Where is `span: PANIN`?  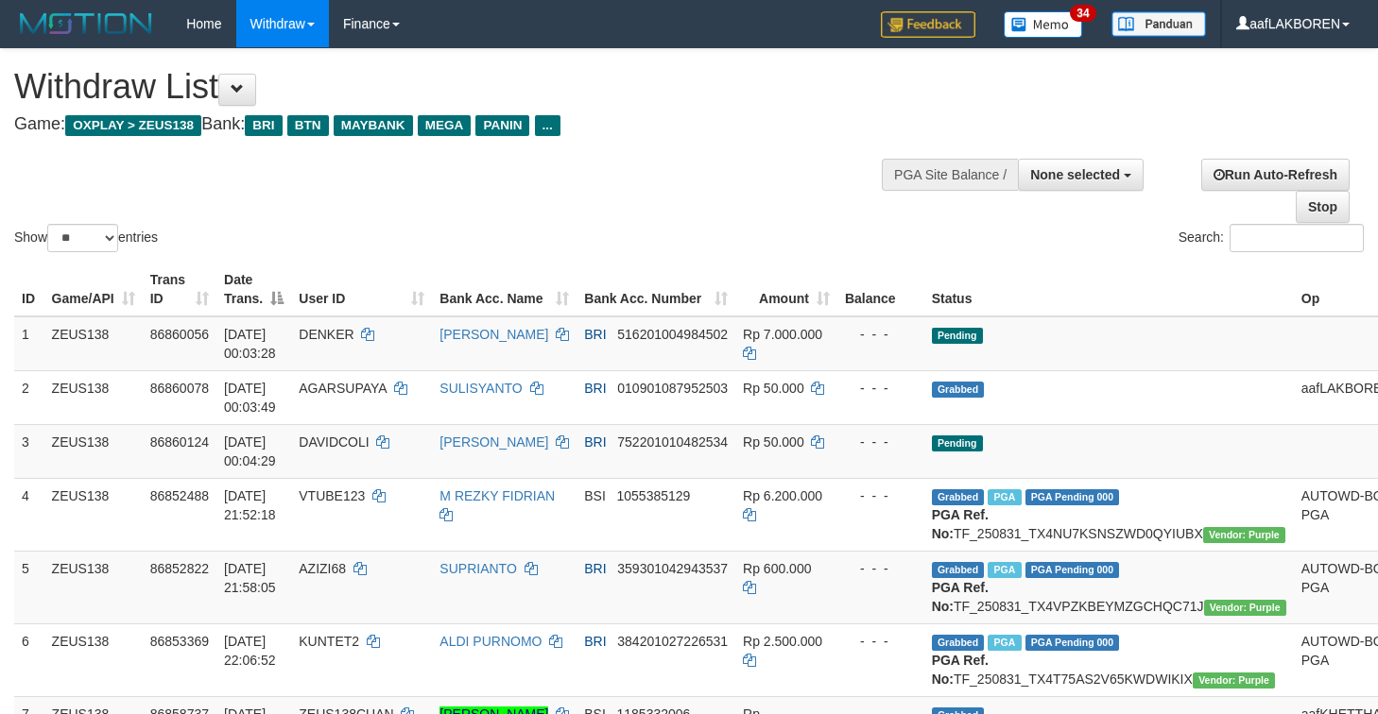
span: PANIN is located at coordinates (502, 126).